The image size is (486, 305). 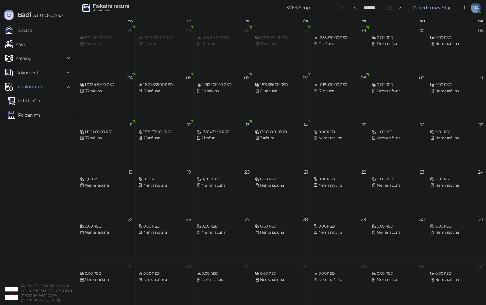 What do you see at coordinates (340, 191) in the screenshot?
I see `td: 2025-08-22` at bounding box center [340, 191].